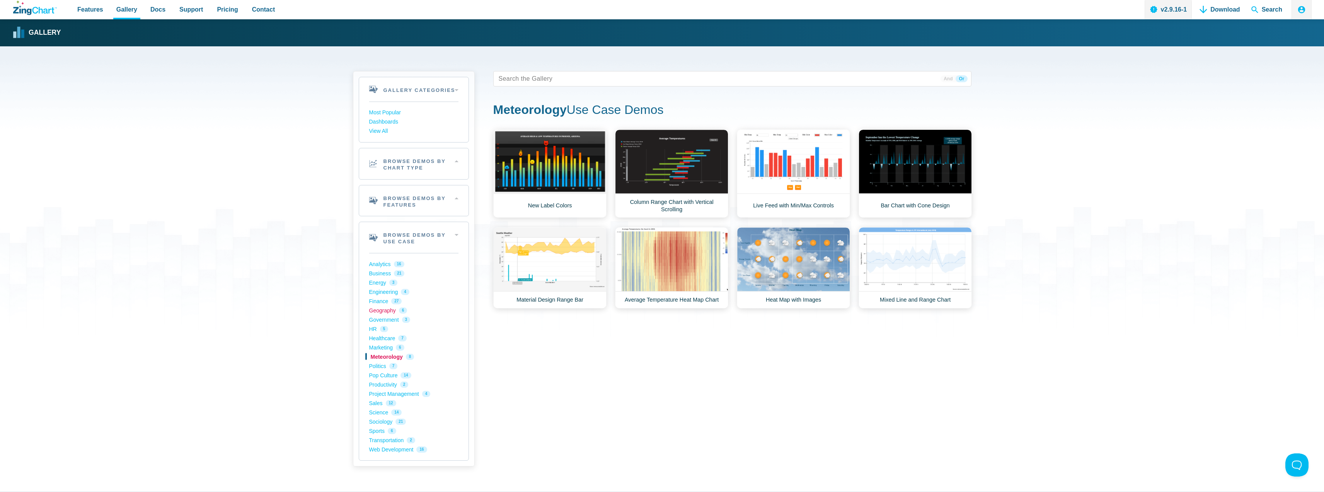 The height and width of the screenshot is (492, 1324). Describe the element at coordinates (671, 174) in the screenshot. I see `a: Column Range Chart with Vertical Scrolling` at that location.